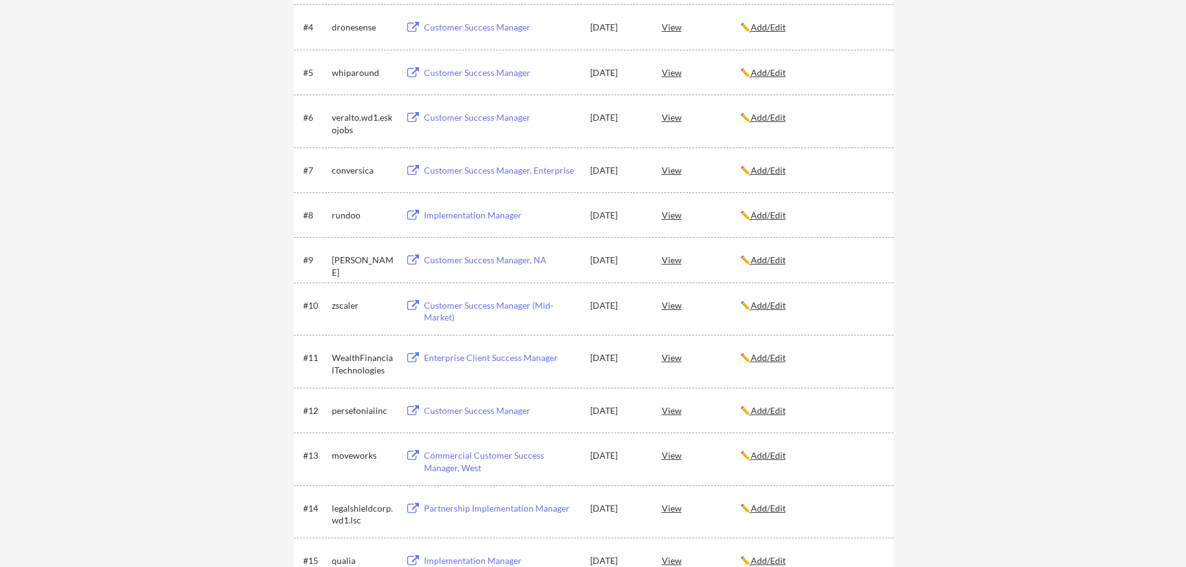 Image resolution: width=1186 pixels, height=567 pixels. What do you see at coordinates (315, 118) in the screenshot?
I see `div: #6` at bounding box center [315, 118].